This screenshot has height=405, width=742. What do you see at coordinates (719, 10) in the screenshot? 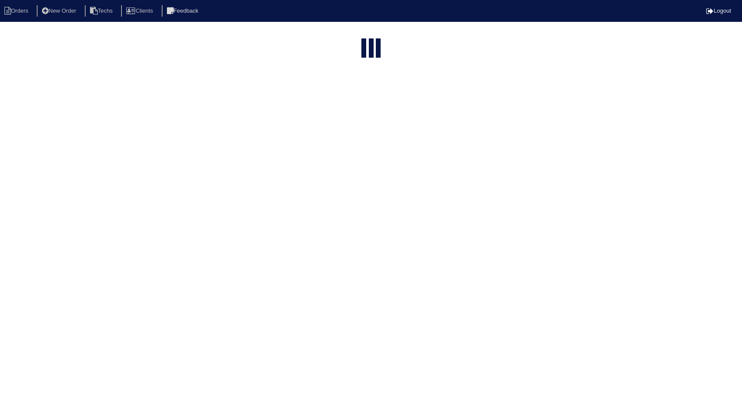
I see `a: Logout` at bounding box center [719, 10].